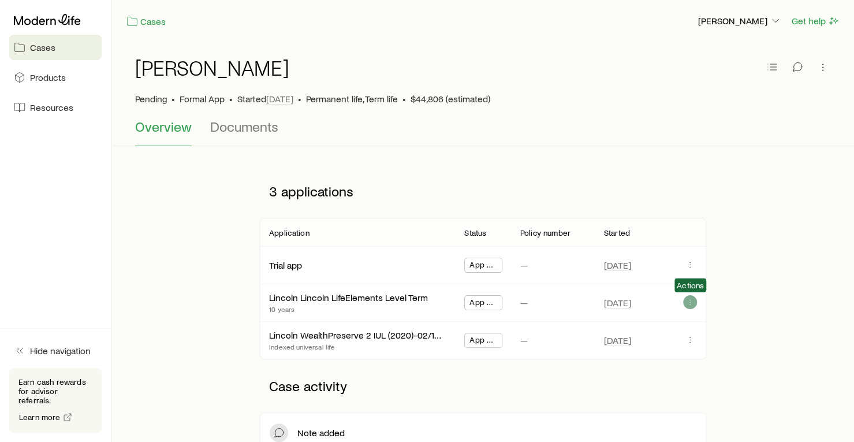 This screenshot has height=442, width=854. What do you see at coordinates (202, 99) in the screenshot?
I see `span: Formal App` at bounding box center [202, 99].